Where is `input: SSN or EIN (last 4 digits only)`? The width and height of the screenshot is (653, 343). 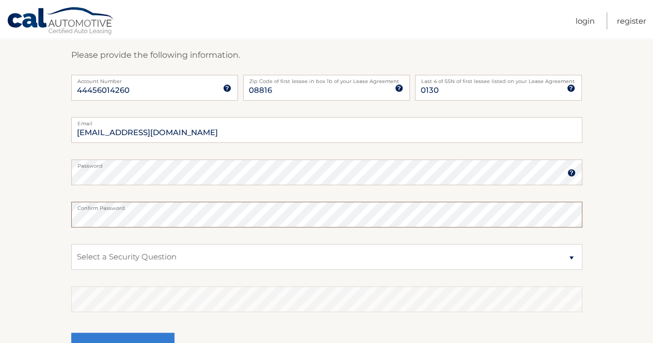 input: SSN or EIN (last 4 digits only) is located at coordinates (498, 88).